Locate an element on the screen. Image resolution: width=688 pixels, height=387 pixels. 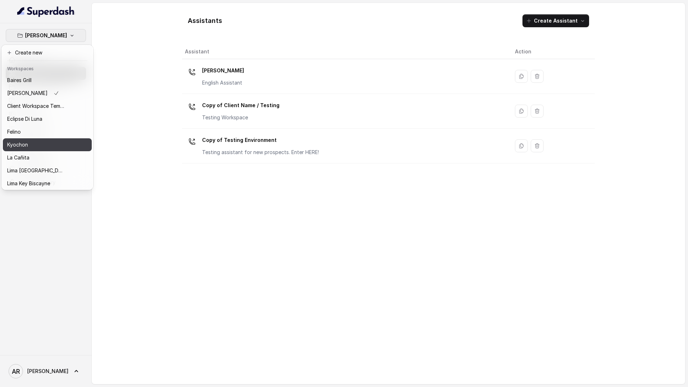
p: Baires Grill is located at coordinates (19, 80).